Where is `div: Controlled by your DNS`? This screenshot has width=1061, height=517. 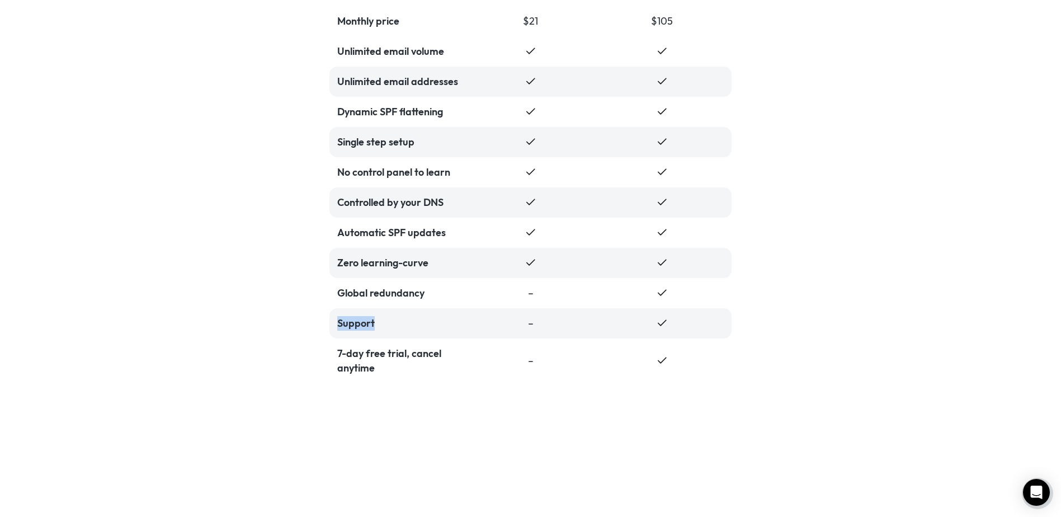 div: Controlled by your DNS is located at coordinates (399, 203).